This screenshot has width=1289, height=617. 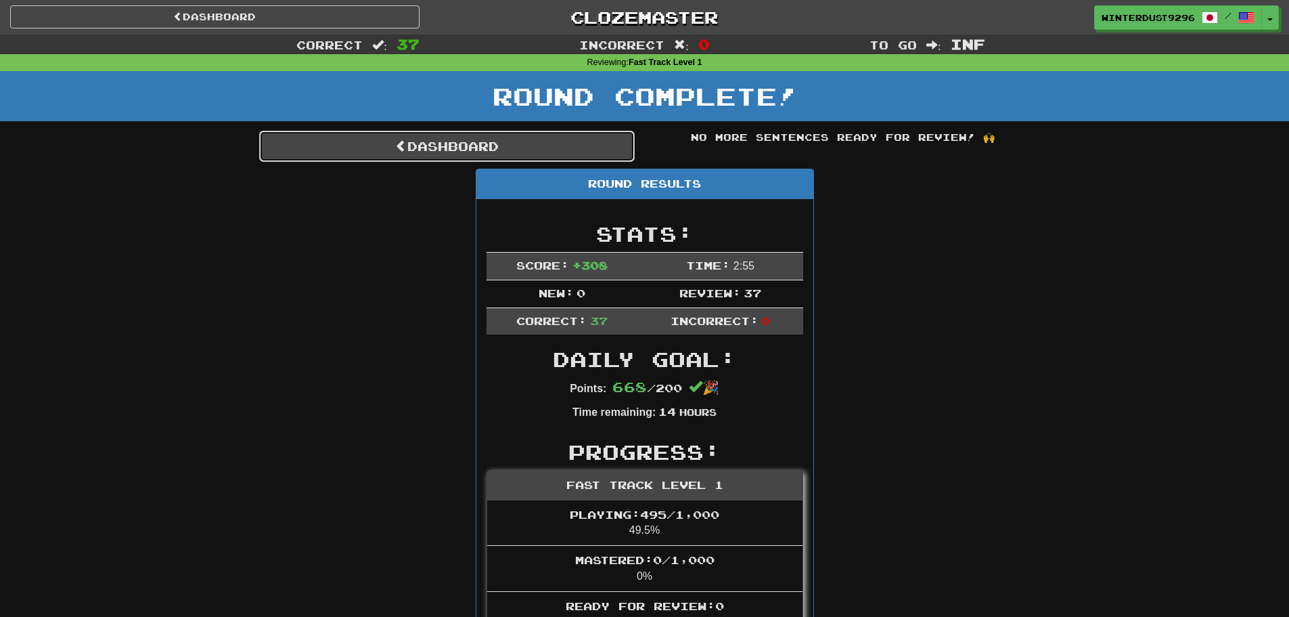 What do you see at coordinates (645, 359) in the screenshot?
I see `h2: Daily Goal:` at bounding box center [645, 359].